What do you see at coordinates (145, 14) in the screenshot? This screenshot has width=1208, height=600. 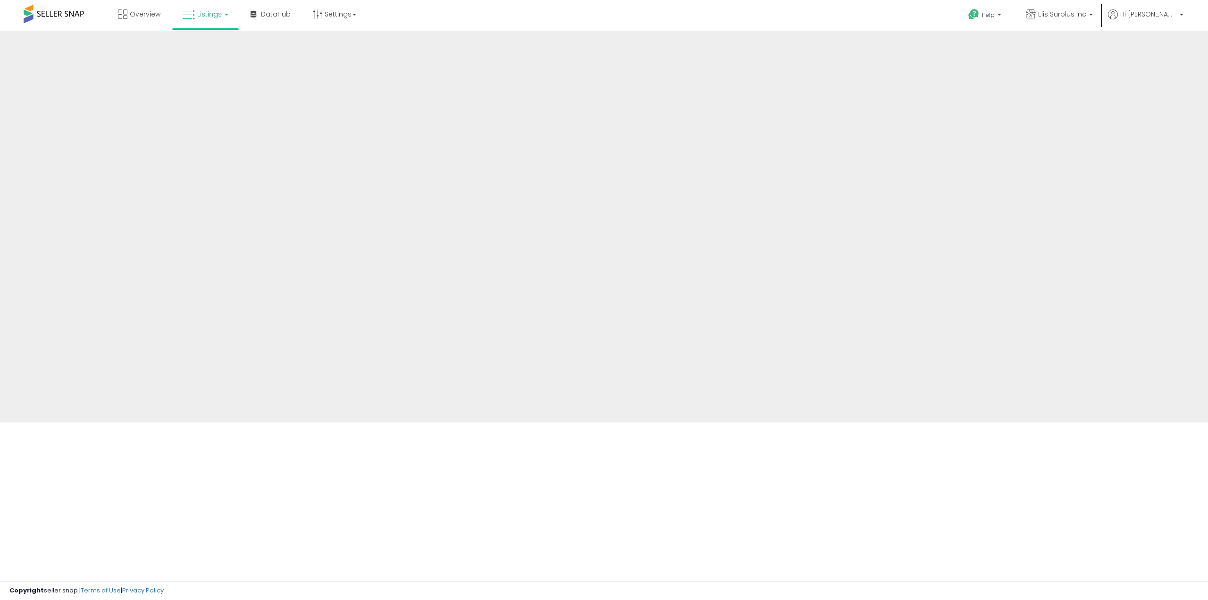 I see `span: Overview` at bounding box center [145, 14].